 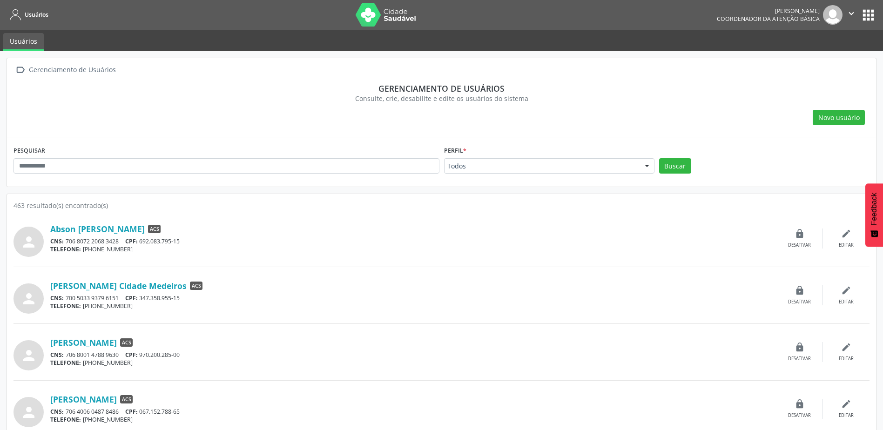 I want to click on img: img, so click(x=833, y=15).